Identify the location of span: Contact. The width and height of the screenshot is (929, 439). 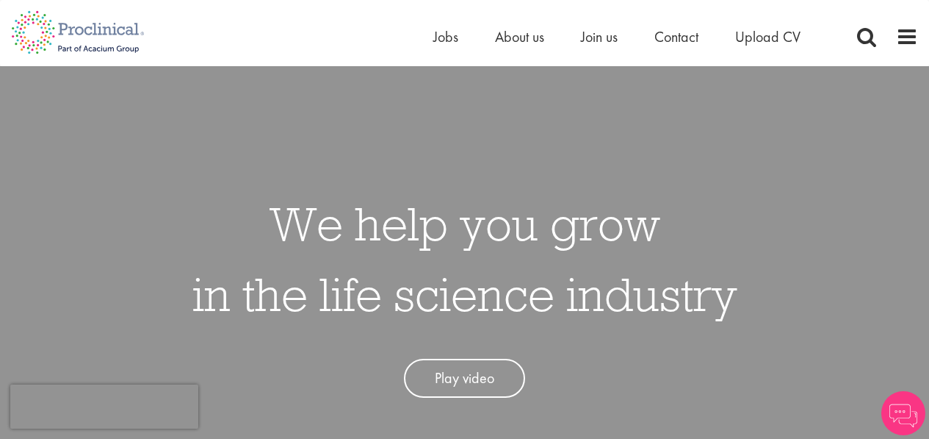
(677, 37).